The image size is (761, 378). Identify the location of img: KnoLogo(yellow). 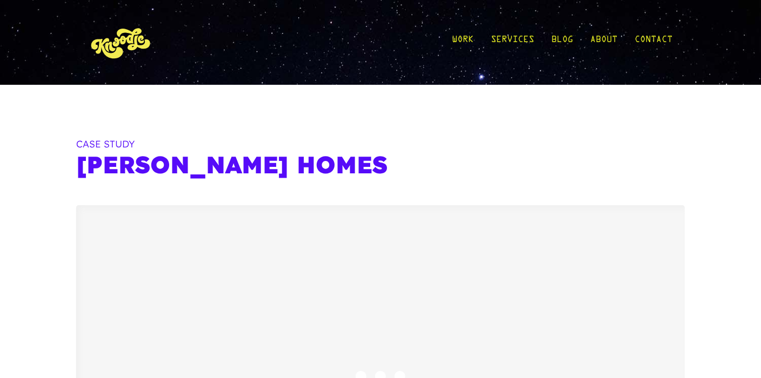
(121, 42).